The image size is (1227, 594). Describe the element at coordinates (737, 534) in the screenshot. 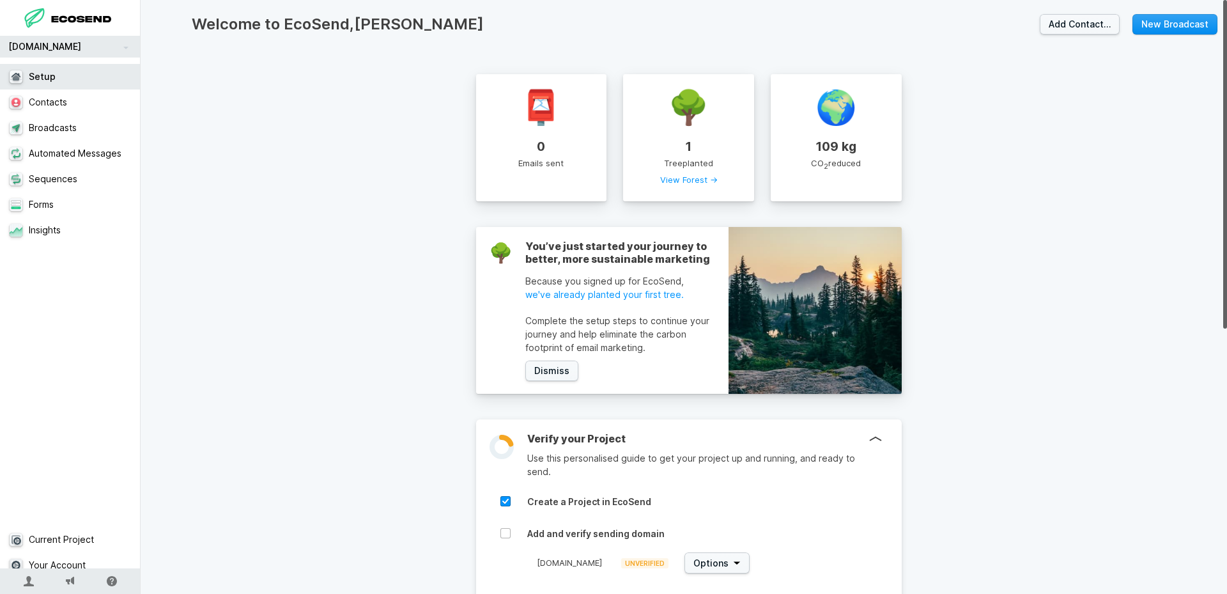

I see `h4: Add and verify sending domain` at that location.